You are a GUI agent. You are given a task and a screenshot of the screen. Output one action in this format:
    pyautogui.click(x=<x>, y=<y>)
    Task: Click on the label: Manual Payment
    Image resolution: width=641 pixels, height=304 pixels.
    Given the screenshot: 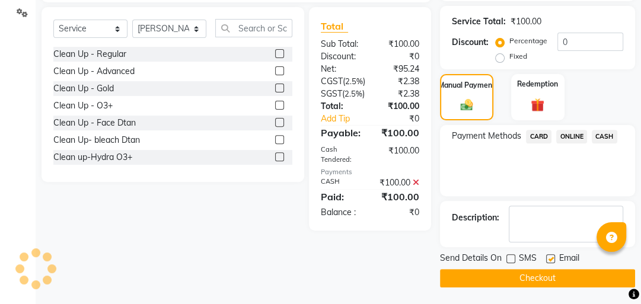 What is the action you would take?
    pyautogui.click(x=467, y=85)
    